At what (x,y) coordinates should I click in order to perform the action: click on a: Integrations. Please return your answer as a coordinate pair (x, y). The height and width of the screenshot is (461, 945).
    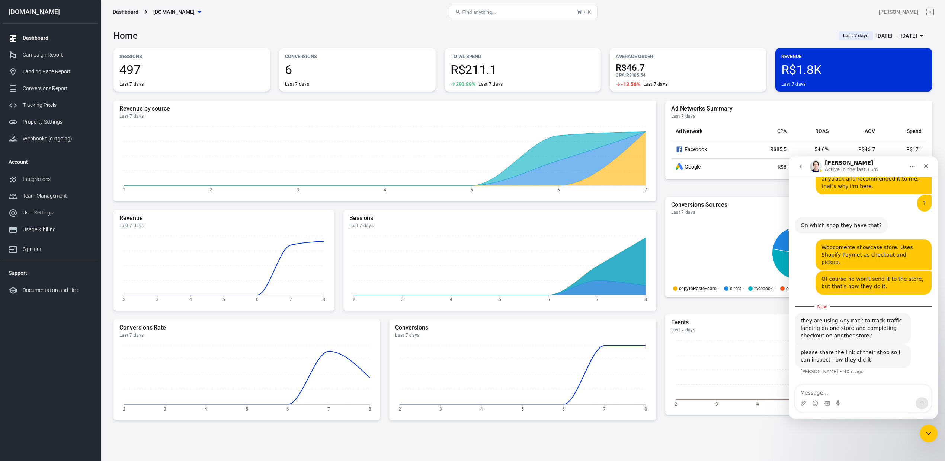
    Looking at the image, I should click on (50, 179).